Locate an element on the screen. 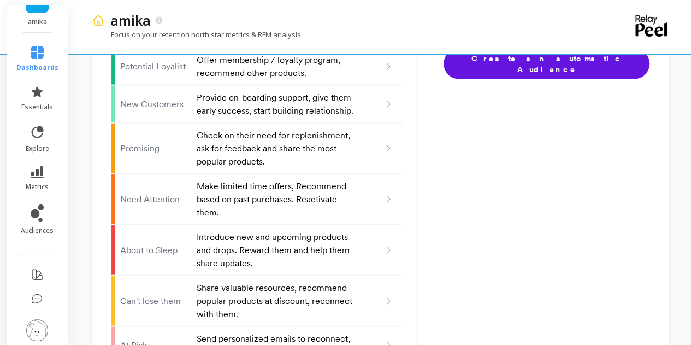  span: metrics is located at coordinates (37, 187).